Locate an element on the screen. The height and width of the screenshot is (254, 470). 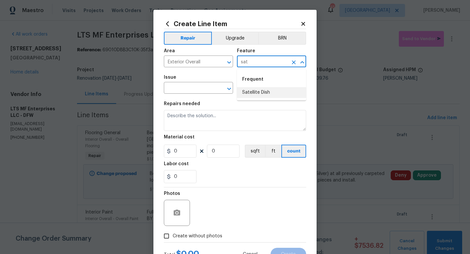
h5: Repairs needed is located at coordinates (182, 104).